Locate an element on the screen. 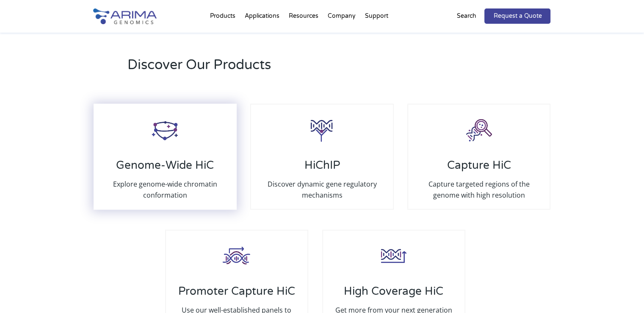  h3: High Coverage HiC is located at coordinates (394, 294).